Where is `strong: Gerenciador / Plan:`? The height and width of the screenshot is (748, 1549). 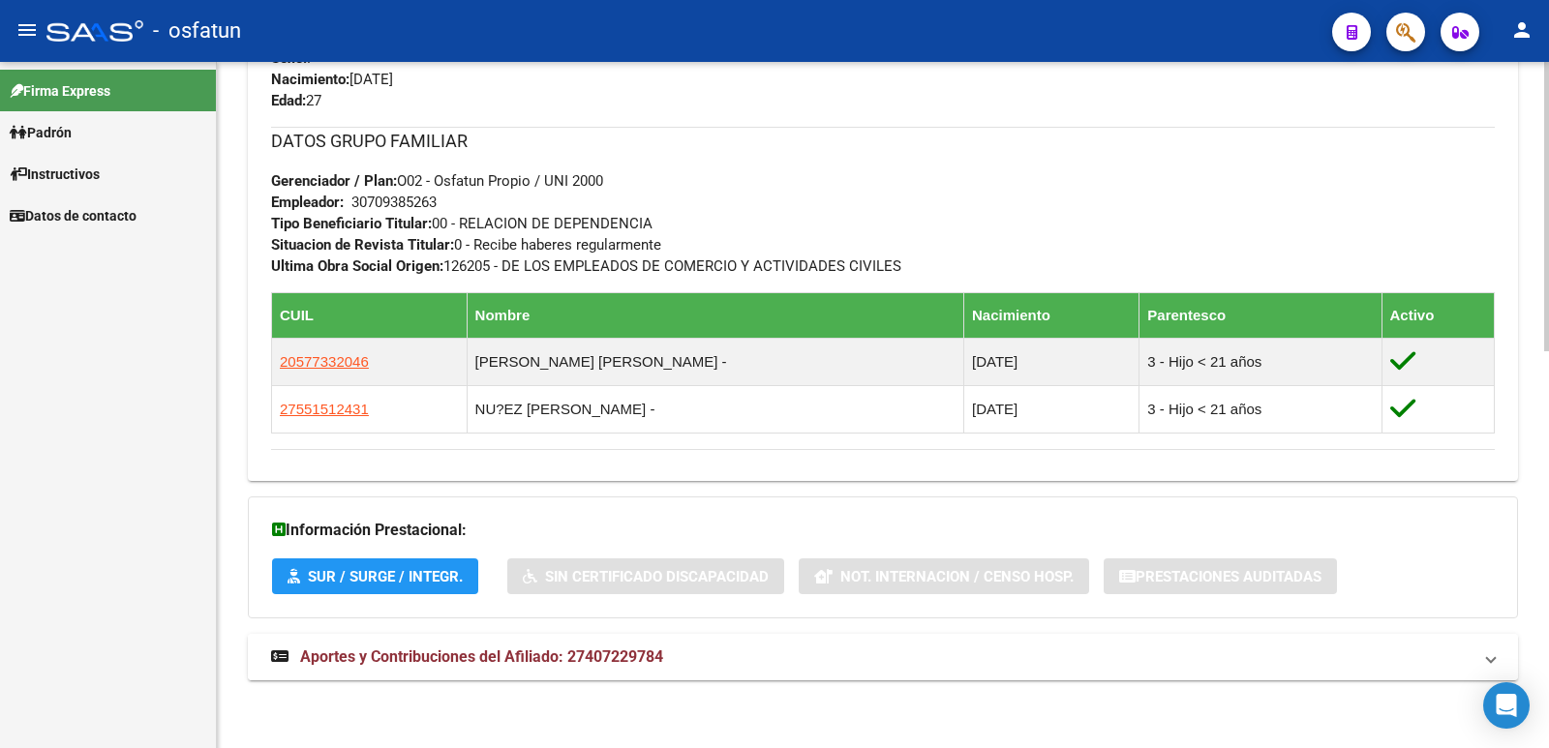 strong: Gerenciador / Plan: is located at coordinates (334, 181).